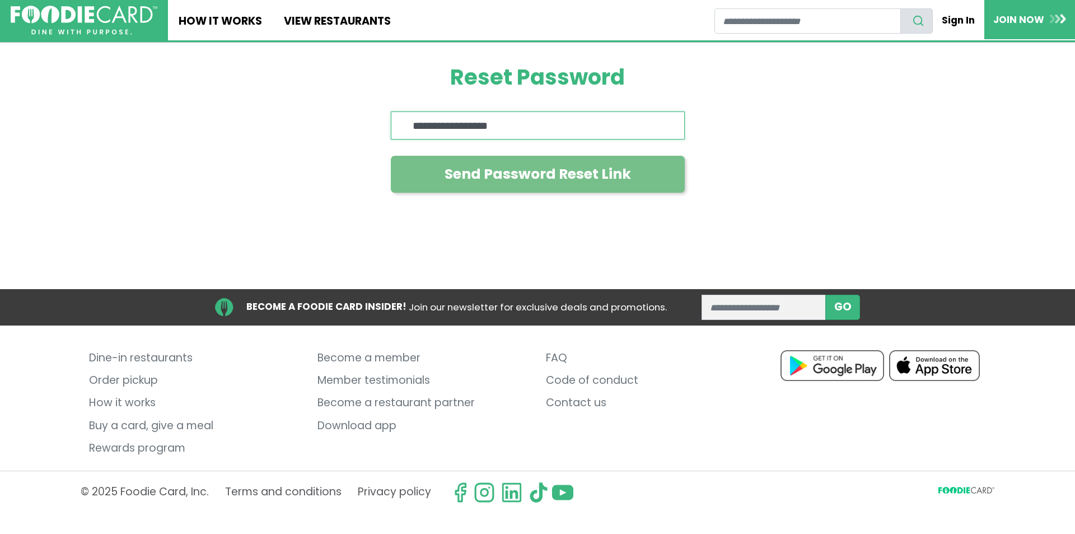 The width and height of the screenshot is (1075, 534). Describe the element at coordinates (537, 77) in the screenshot. I see `h1: Reset Password` at that location.